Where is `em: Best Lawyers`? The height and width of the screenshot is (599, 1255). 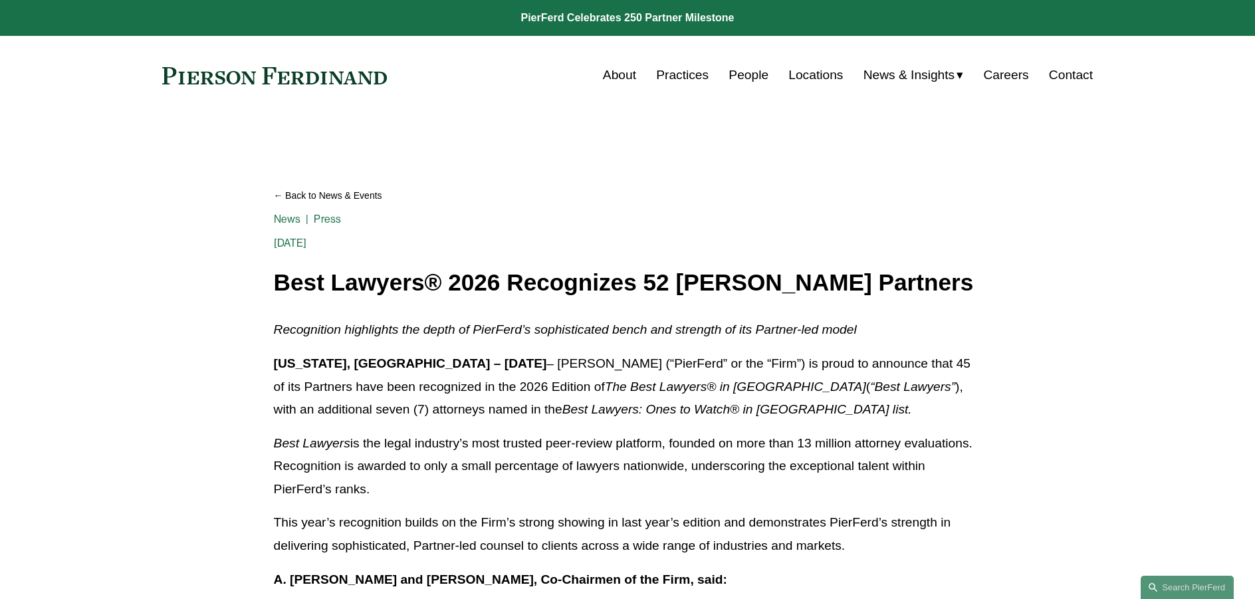 em: Best Lawyers is located at coordinates (312, 443).